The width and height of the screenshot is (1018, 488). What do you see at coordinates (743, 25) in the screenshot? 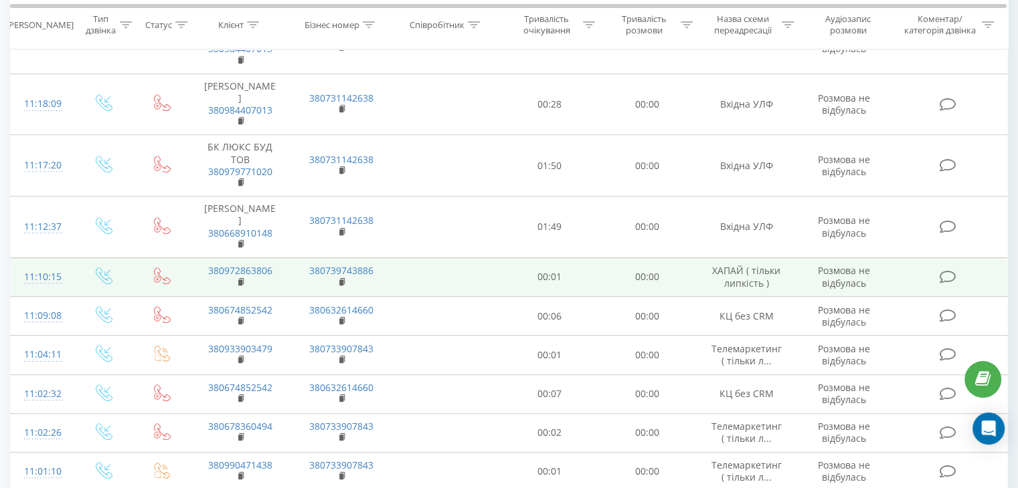
I see `div: Назва схеми переадресації` at bounding box center [743, 25].